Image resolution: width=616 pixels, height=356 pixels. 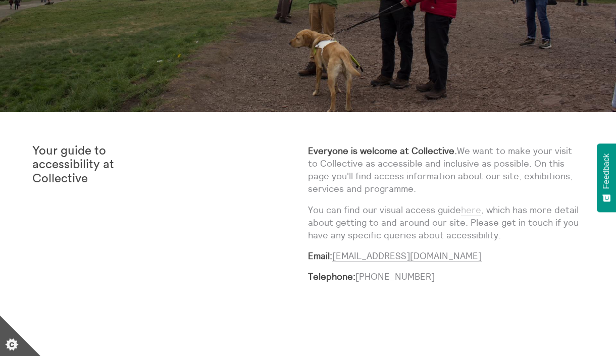 I want to click on strong: Email:, so click(x=320, y=255).